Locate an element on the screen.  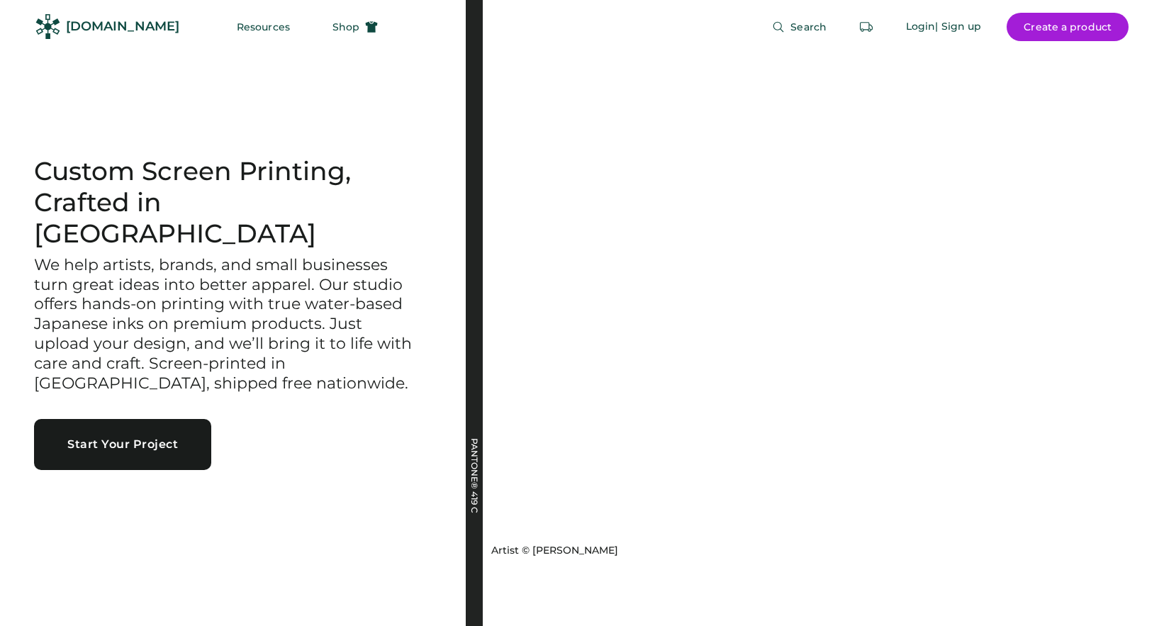
h3: We help artists, brands, and small businesses turn great ideas into better apparel. Our studio of... is located at coordinates (225, 325).